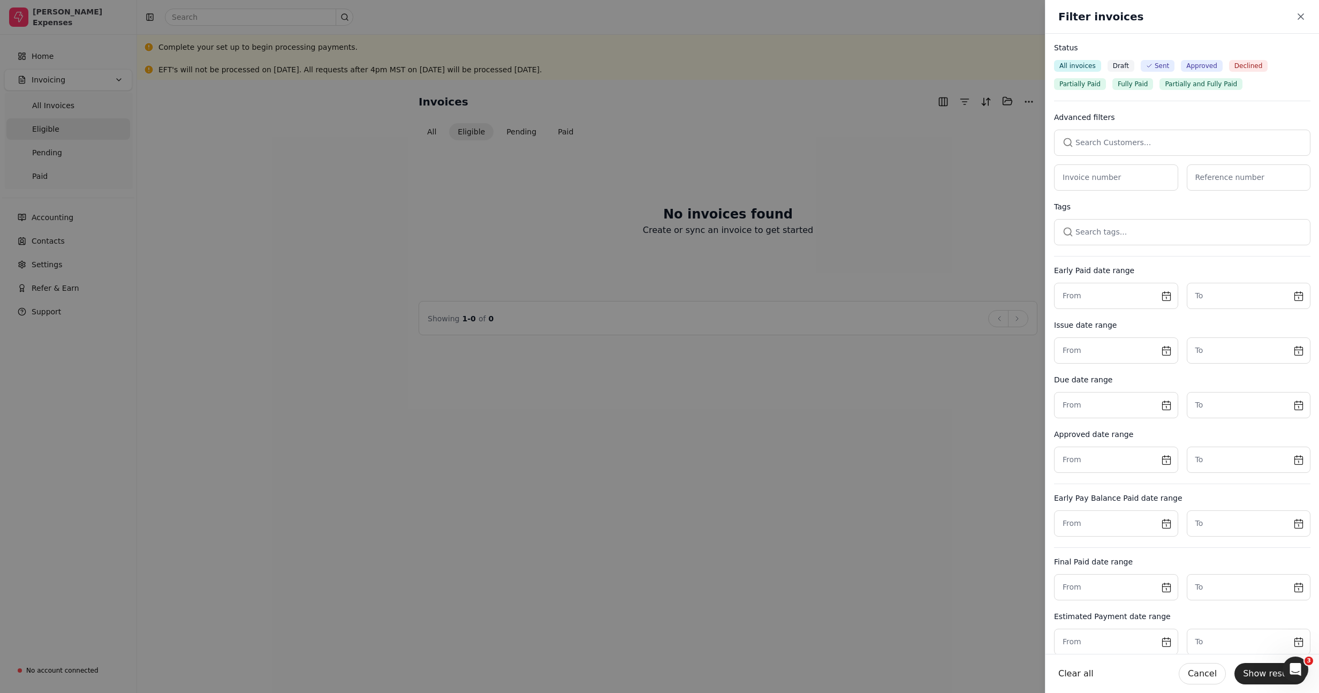 The height and width of the screenshot is (693, 1319). Describe the element at coordinates (1121, 66) in the screenshot. I see `span: Draft` at that location.